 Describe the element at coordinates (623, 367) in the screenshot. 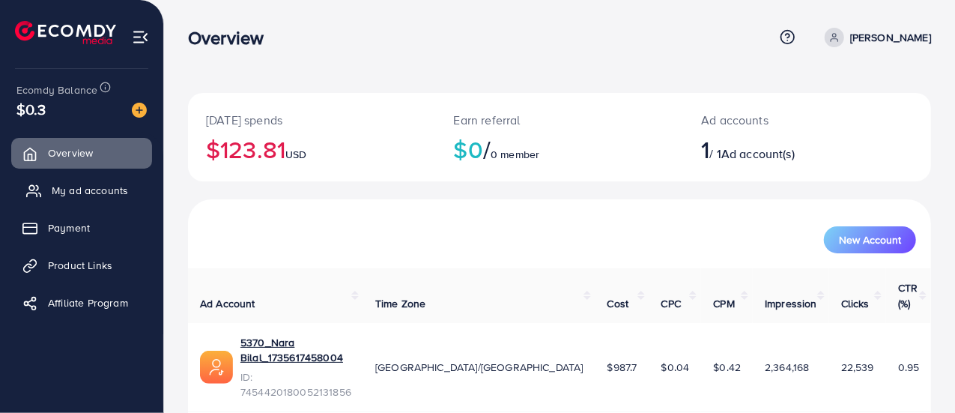

I see `span: $987.7` at that location.